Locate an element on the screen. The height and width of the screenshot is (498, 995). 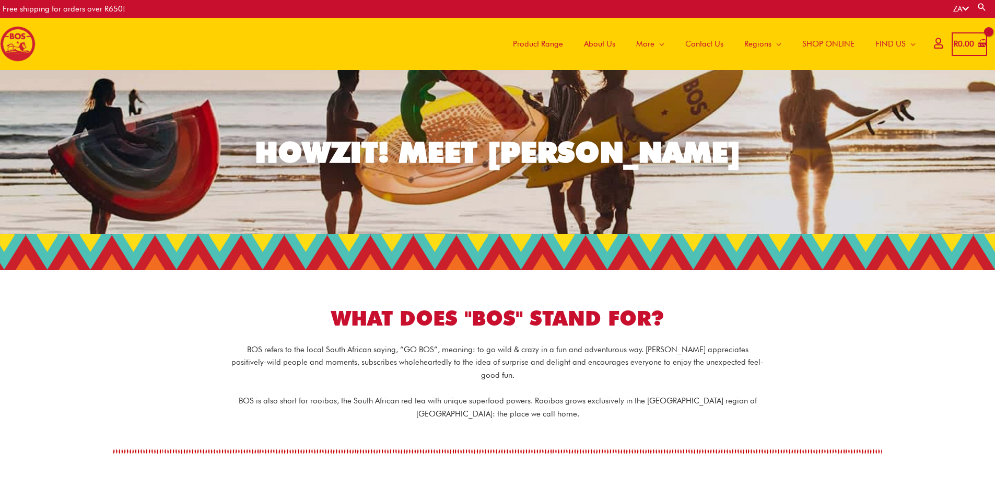
a: SHOP ONLINE is located at coordinates (829, 44).